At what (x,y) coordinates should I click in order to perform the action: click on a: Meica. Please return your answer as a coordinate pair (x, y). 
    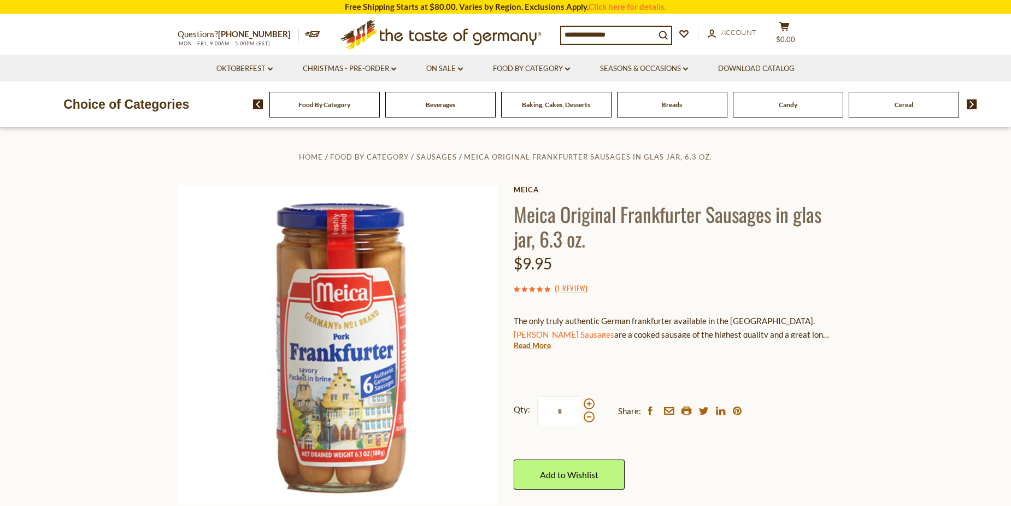
    Looking at the image, I should click on (673, 190).